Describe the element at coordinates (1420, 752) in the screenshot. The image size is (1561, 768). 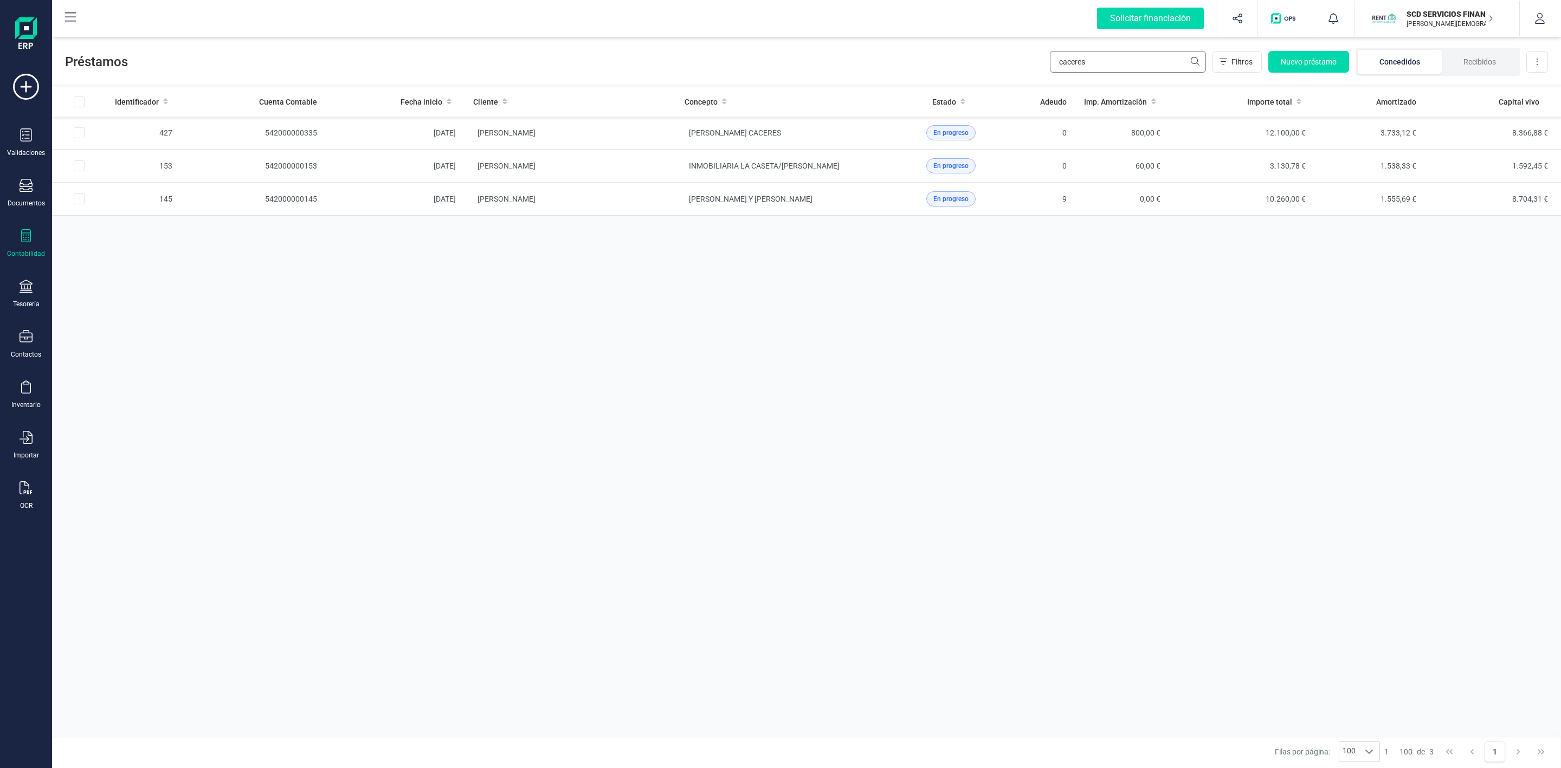
I see `span: de` at that location.